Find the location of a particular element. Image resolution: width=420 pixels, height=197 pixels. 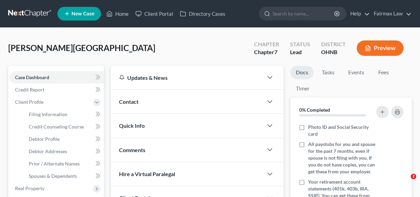

span: Filing Information is located at coordinates (48, 114).